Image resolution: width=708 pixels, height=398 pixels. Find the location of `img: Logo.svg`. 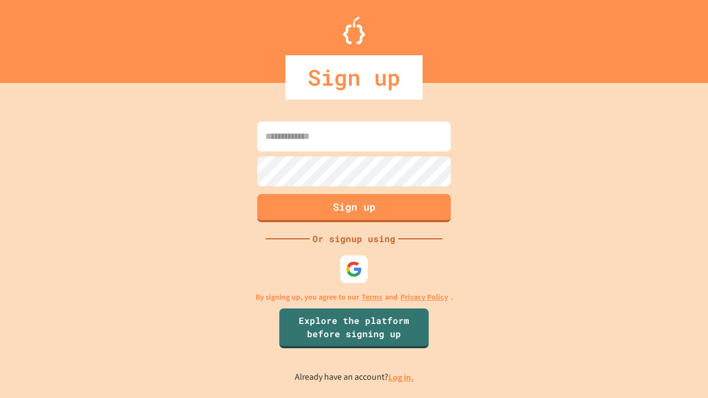

img: Logo.svg is located at coordinates (354, 30).